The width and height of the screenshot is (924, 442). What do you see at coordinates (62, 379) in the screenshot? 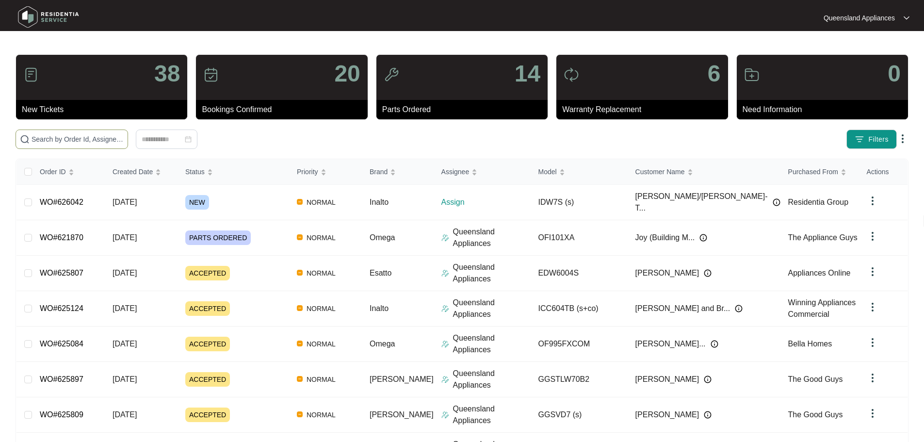
I see `a: WO#625897` at bounding box center [62, 379].